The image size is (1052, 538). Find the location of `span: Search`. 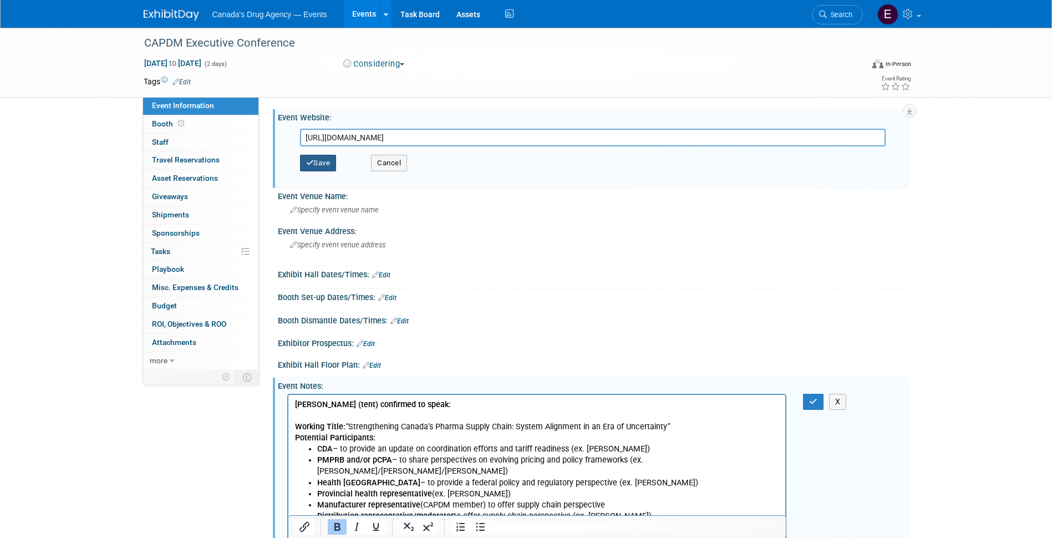

span: Search is located at coordinates (839, 14).